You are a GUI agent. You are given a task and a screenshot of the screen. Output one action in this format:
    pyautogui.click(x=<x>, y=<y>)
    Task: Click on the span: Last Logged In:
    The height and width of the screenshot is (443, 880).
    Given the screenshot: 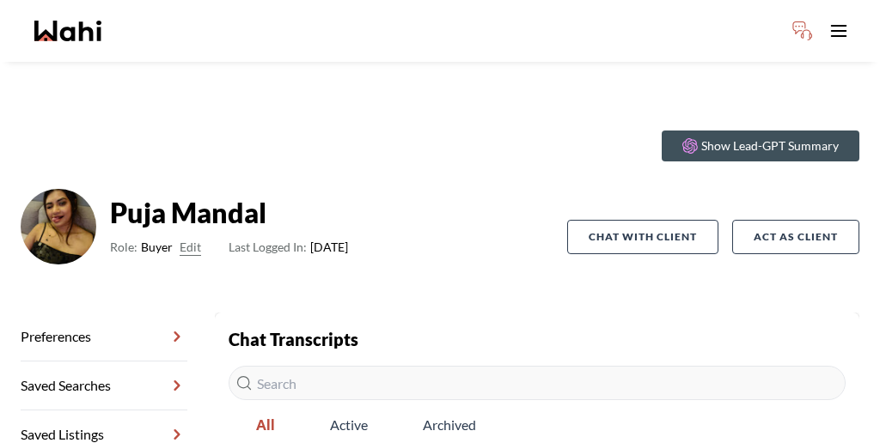 What is the action you would take?
    pyautogui.click(x=267, y=247)
    